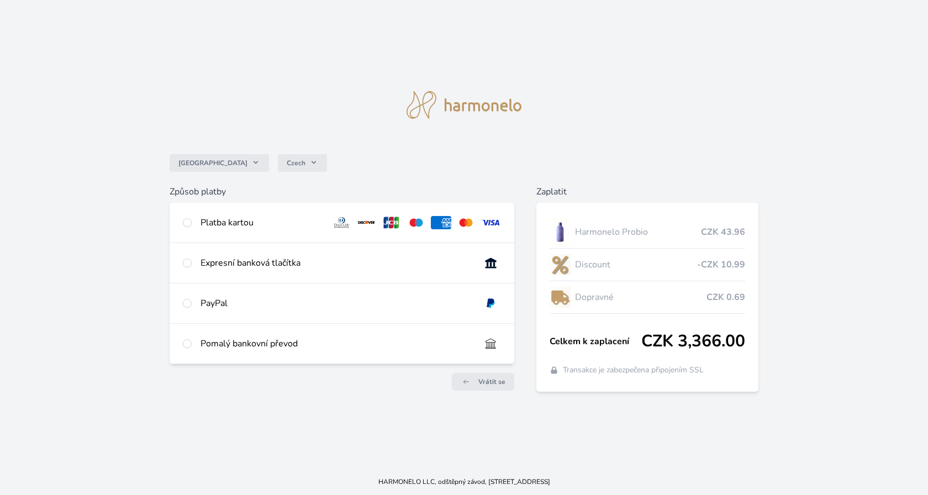 The width and height of the screenshot is (928, 495). I want to click on span: Harmonelo Probio, so click(638, 232).